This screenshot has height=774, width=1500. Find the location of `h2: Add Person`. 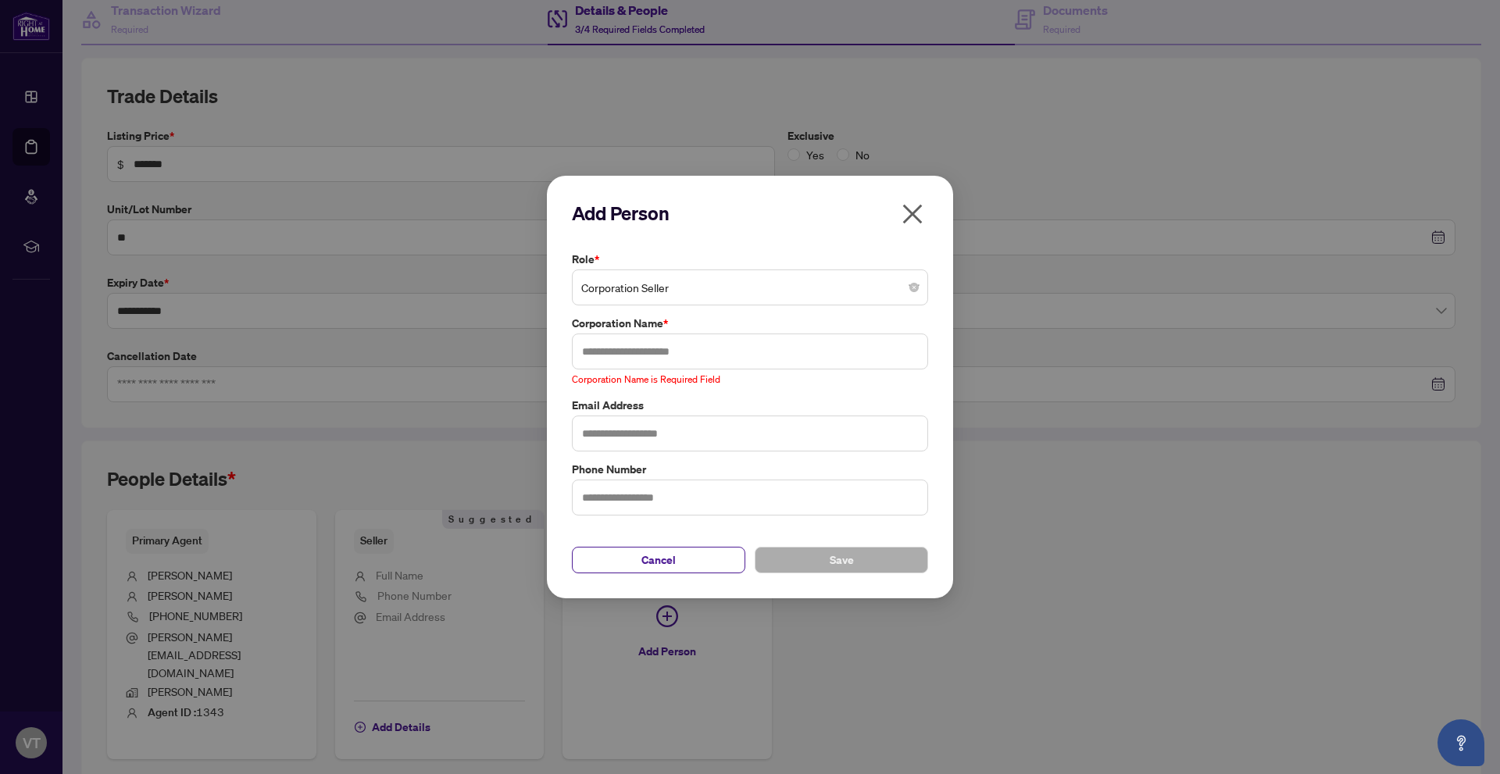

h2: Add Person is located at coordinates (750, 213).